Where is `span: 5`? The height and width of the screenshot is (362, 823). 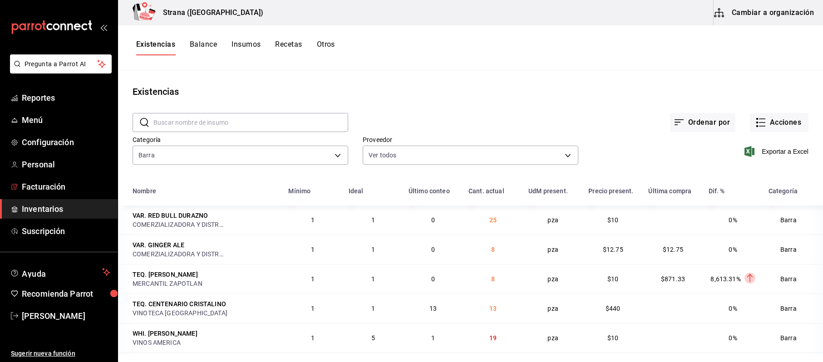
span: 5 is located at coordinates (373, 338).